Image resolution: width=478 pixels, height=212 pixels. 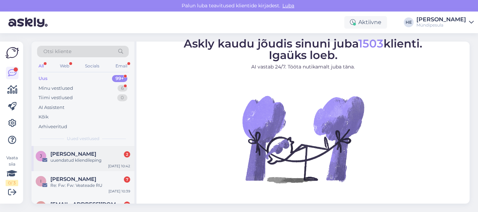 What do you see at coordinates (127, 180) in the screenshot?
I see `div: 7` at bounding box center [127, 180].